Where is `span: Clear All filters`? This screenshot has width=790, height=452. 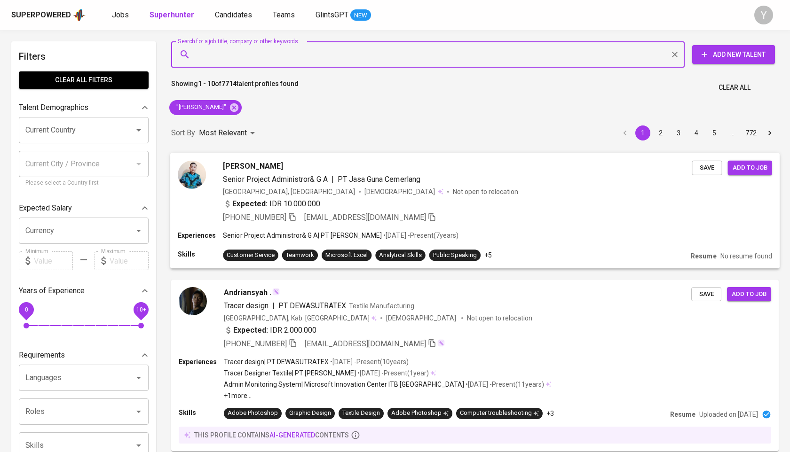 span: Clear All filters is located at coordinates (84, 80).